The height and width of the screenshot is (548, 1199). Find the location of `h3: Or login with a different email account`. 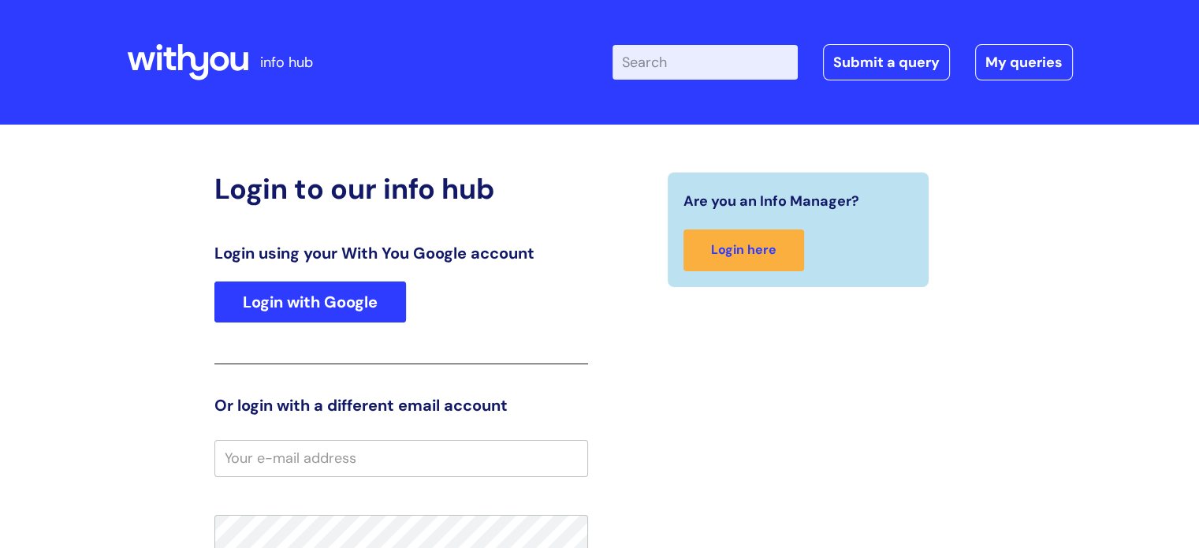

h3: Or login with a different email account is located at coordinates (401, 405).